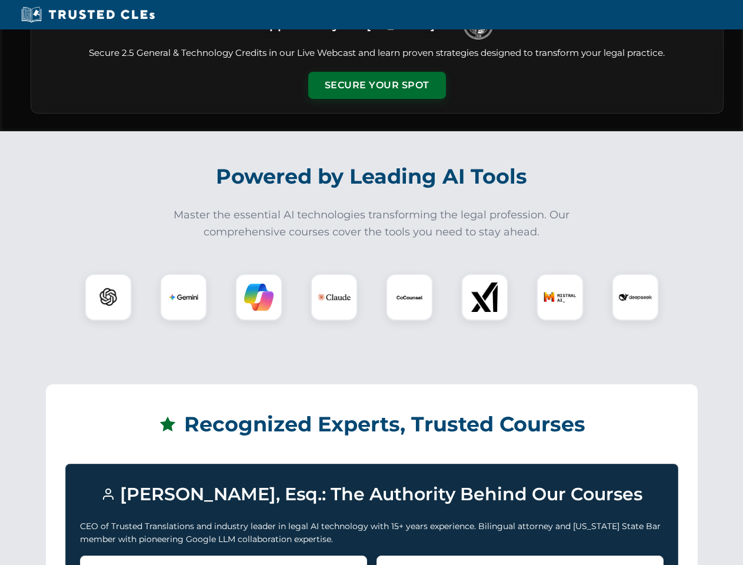  I want to click on div: DeepSeek, so click(635, 297).